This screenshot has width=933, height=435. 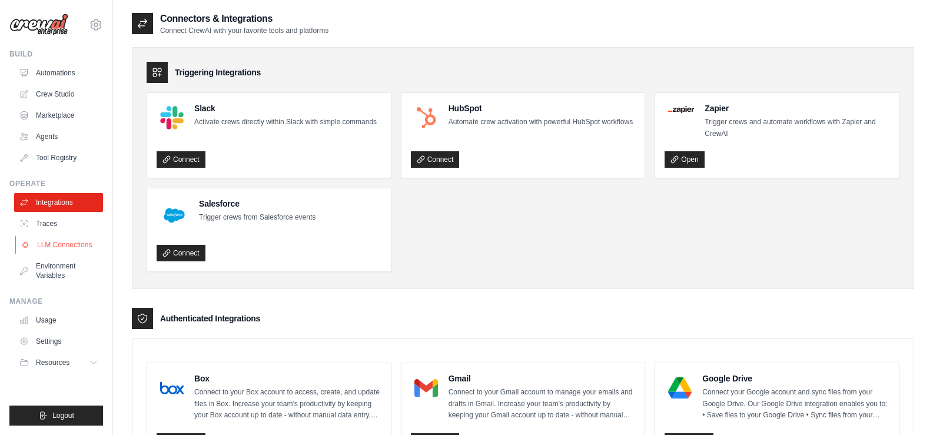 I want to click on h2: Connectors & Integrations, so click(x=244, y=19).